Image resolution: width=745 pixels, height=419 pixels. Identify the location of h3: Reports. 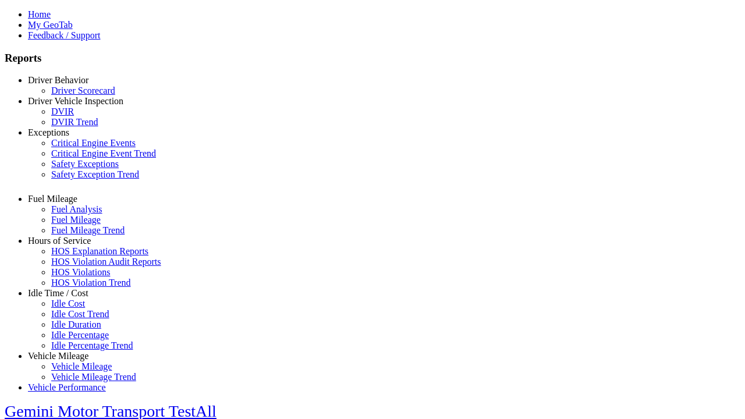
(373, 58).